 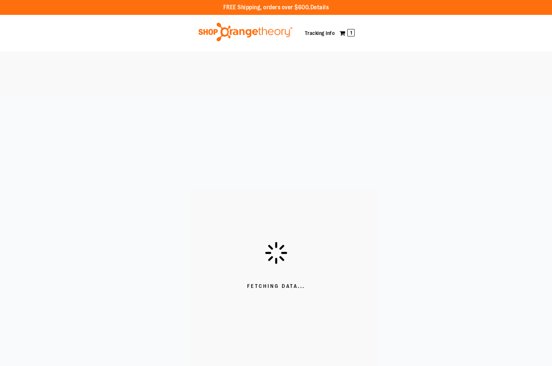 What do you see at coordinates (276, 286) in the screenshot?
I see `span: Fetching Data...` at bounding box center [276, 286].